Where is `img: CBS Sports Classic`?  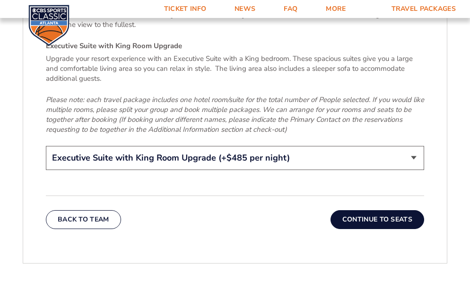 img: CBS Sports Classic is located at coordinates (49, 25).